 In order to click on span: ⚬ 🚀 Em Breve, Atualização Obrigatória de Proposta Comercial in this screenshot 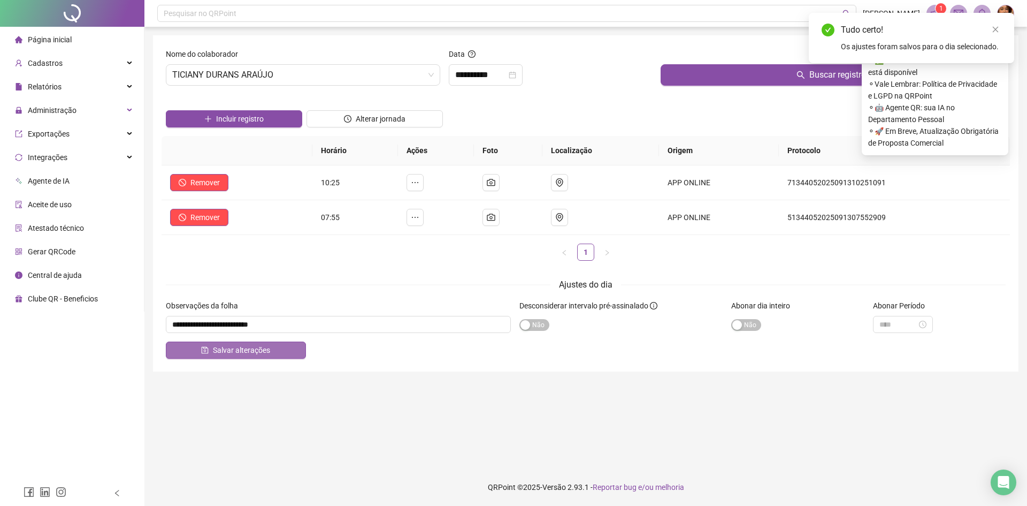, I will do `click(935, 137)`.